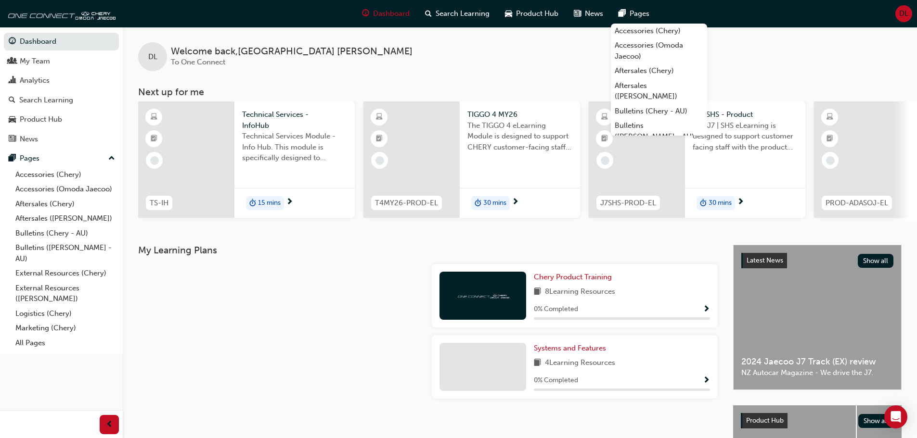 The height and width of the screenshot is (438, 917). I want to click on span: 4 Learning Resources, so click(580, 363).